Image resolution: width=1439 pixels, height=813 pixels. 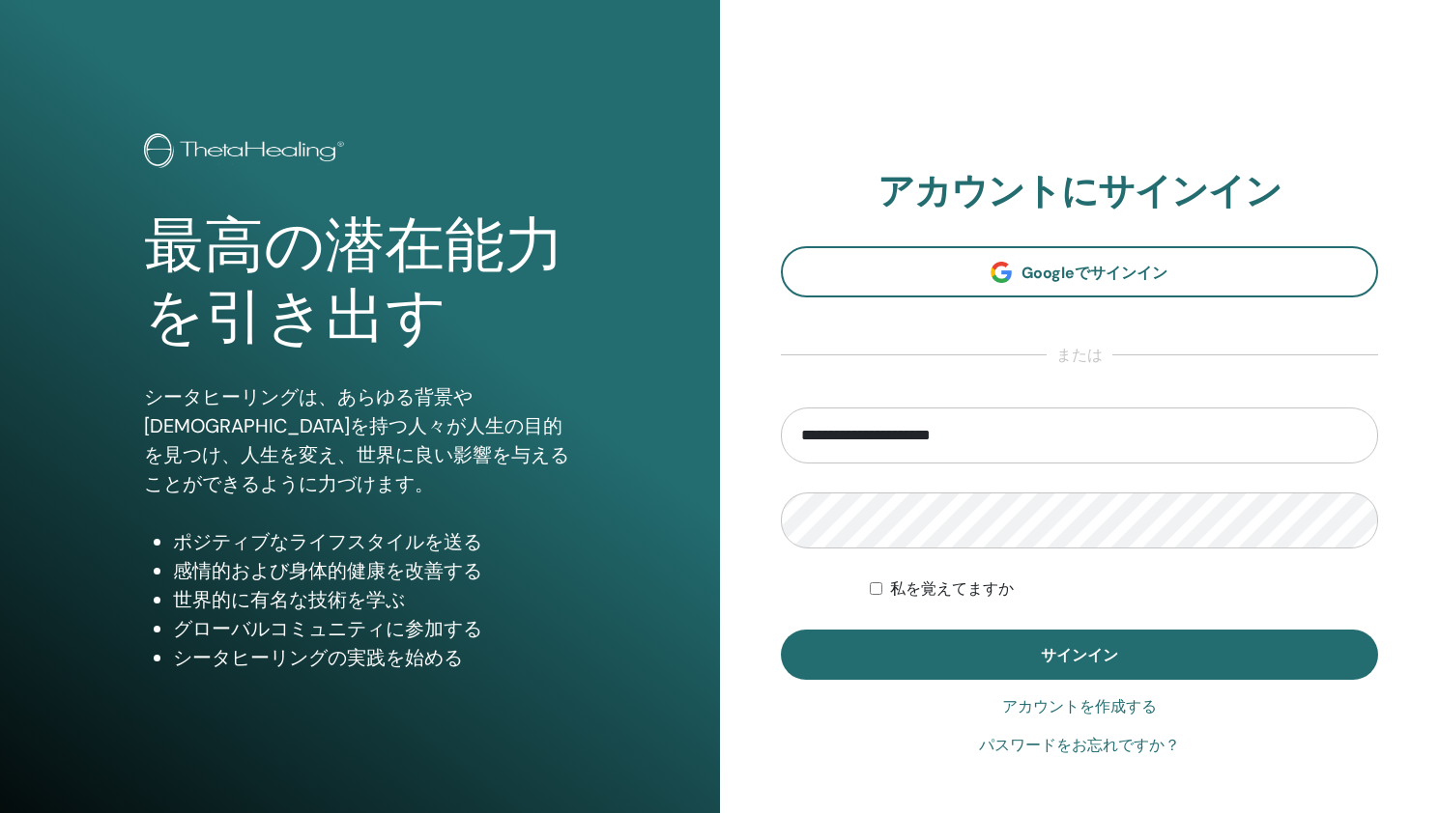 What do you see at coordinates (1079, 707) in the screenshot?
I see `a: アカウントを作成する` at bounding box center [1079, 707].